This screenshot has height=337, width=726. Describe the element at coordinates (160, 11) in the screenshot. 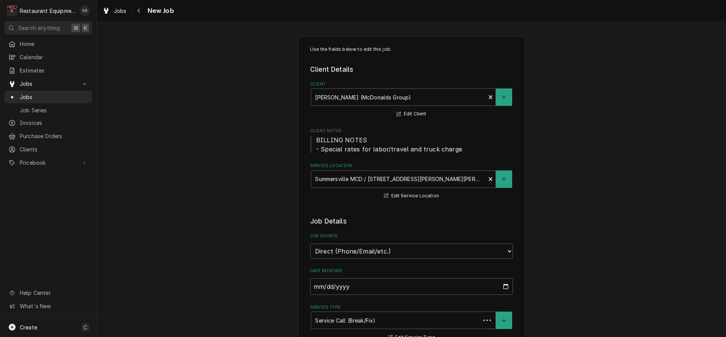

I see `span: New Job` at that location.